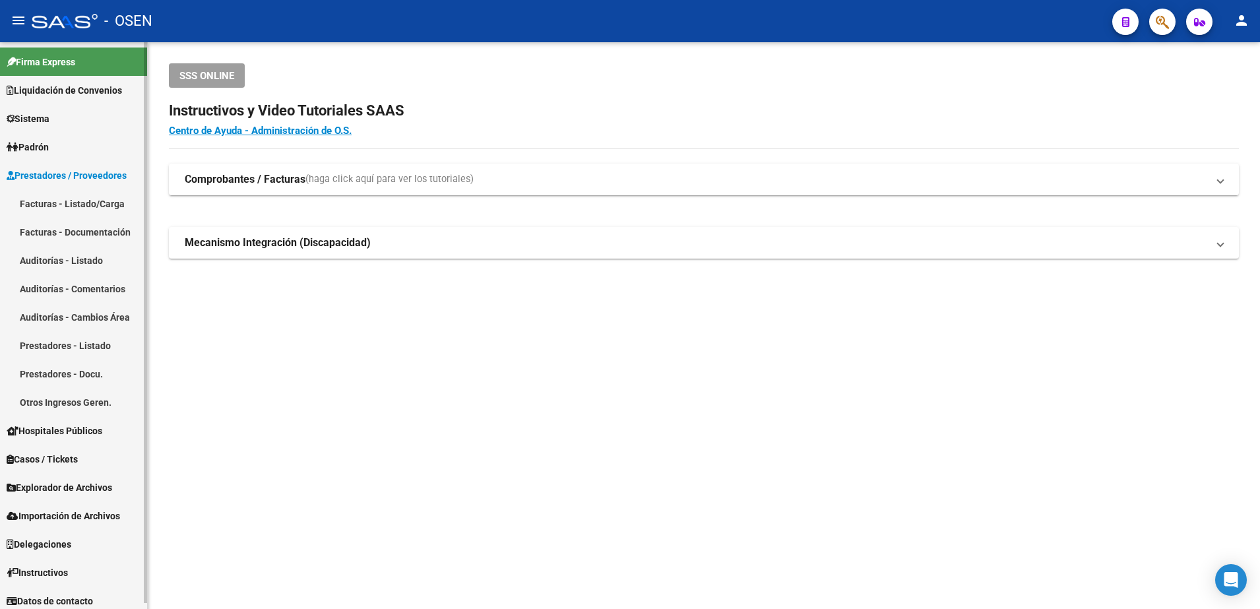 This screenshot has height=609, width=1260. What do you see at coordinates (28, 147) in the screenshot?
I see `span: Padrón` at bounding box center [28, 147].